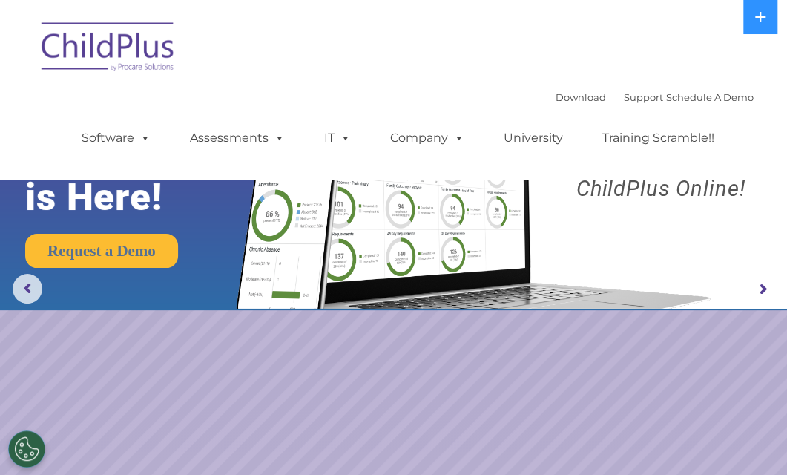 The image size is (787, 475). I want to click on rs-layer: Boost your productivity and streamline your success in ChildPlus Online!, so click(660, 148).